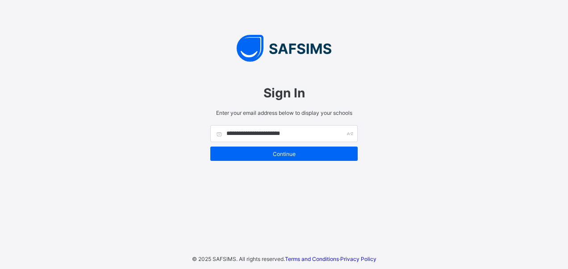 The width and height of the screenshot is (568, 269). Describe the element at coordinates (358, 259) in the screenshot. I see `a: Privacy Policy` at that location.